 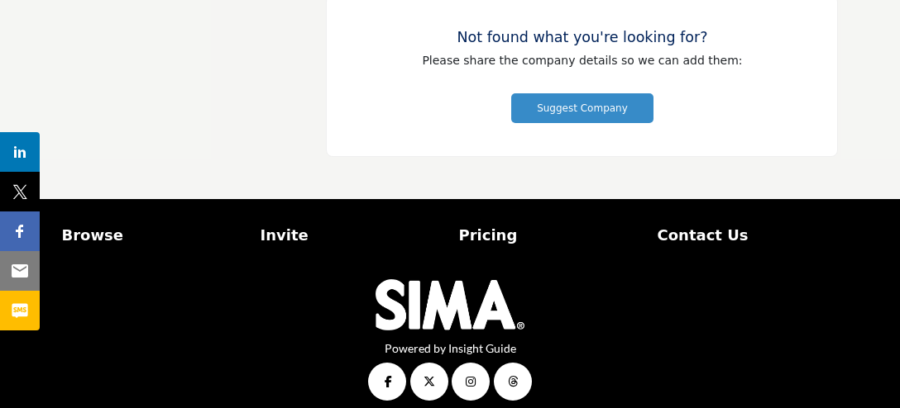 What do you see at coordinates (581, 60) in the screenshot?
I see `span: Please share the company details so we can add them:` at bounding box center [581, 60].